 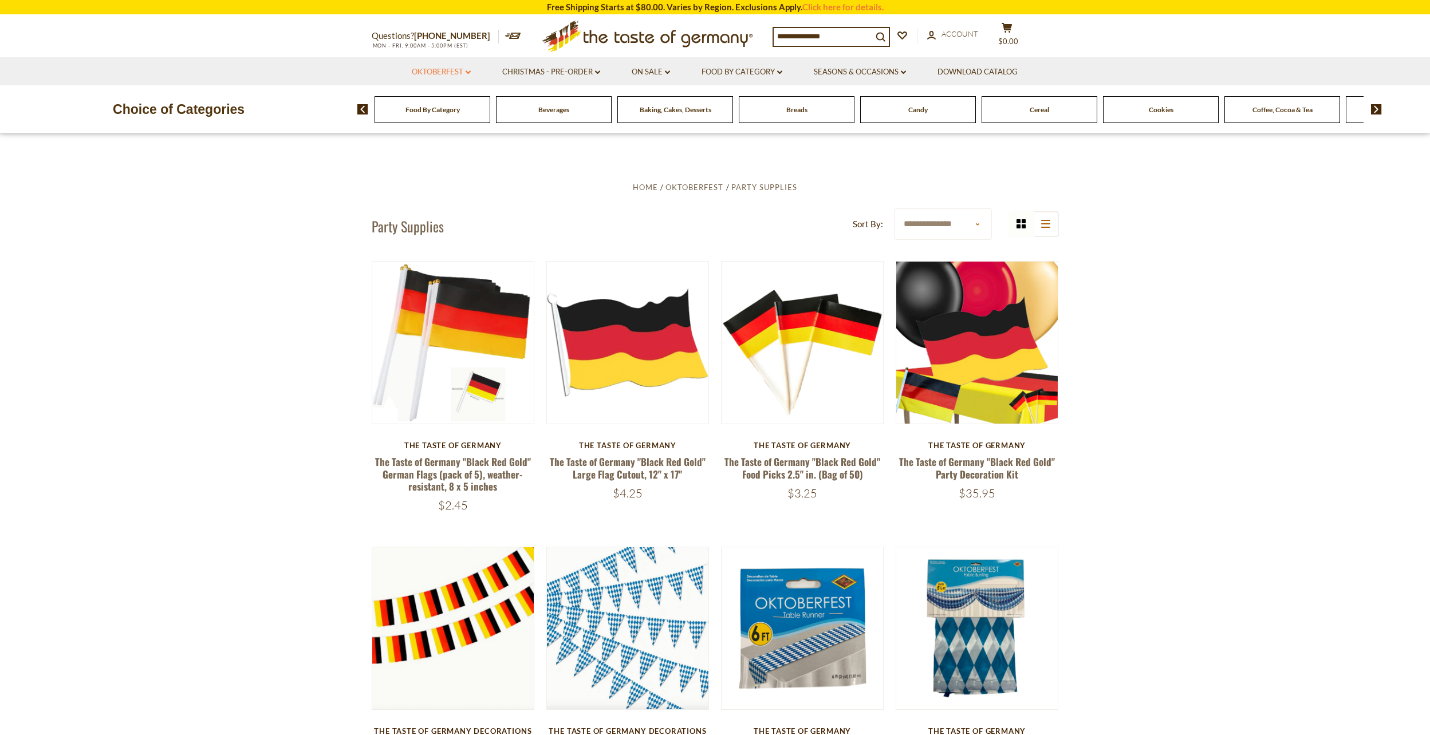 What do you see at coordinates (764, 187) in the screenshot?
I see `span: Party Supplies` at bounding box center [764, 187].